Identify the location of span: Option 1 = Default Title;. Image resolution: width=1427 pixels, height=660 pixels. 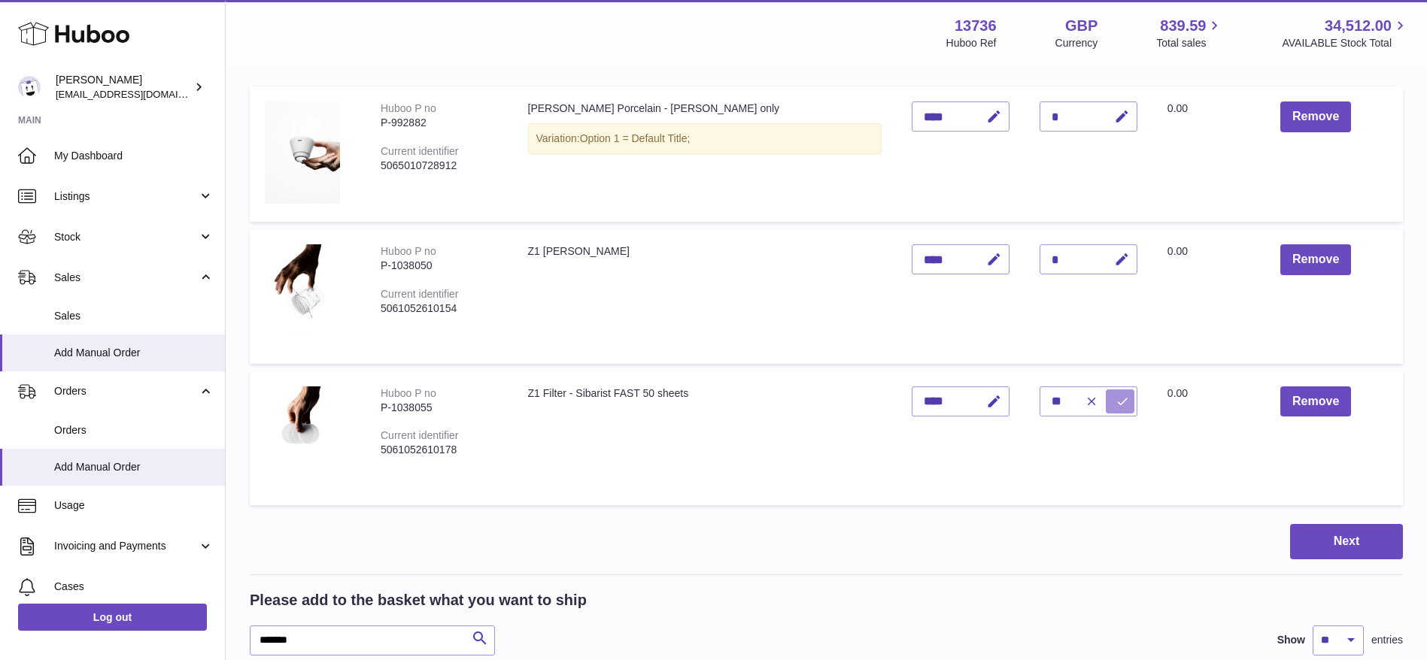
(635, 138).